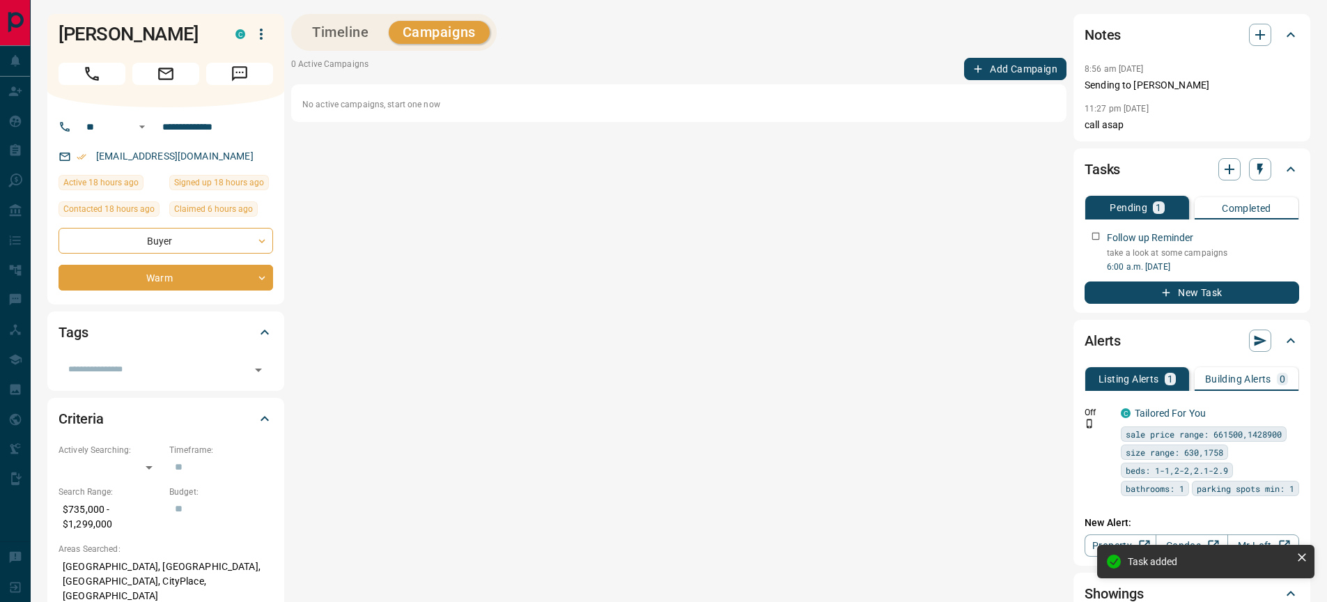  What do you see at coordinates (81, 419) in the screenshot?
I see `h2: Criteria` at bounding box center [81, 419].